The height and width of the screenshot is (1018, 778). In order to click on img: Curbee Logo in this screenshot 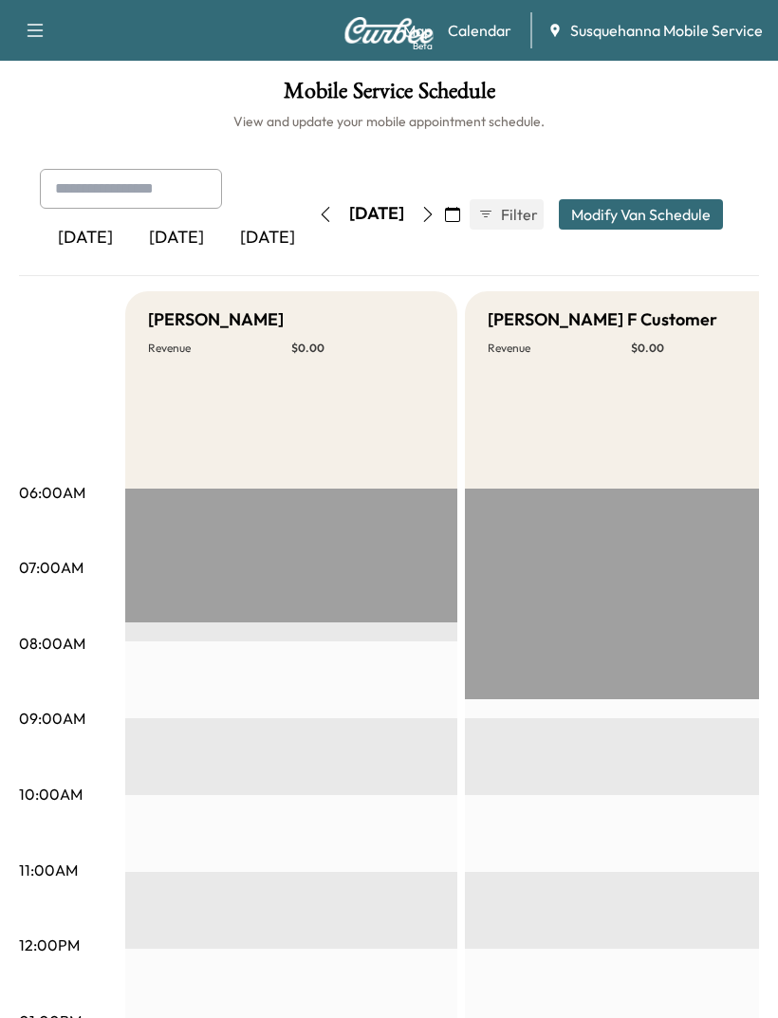, I will do `click(389, 30)`.